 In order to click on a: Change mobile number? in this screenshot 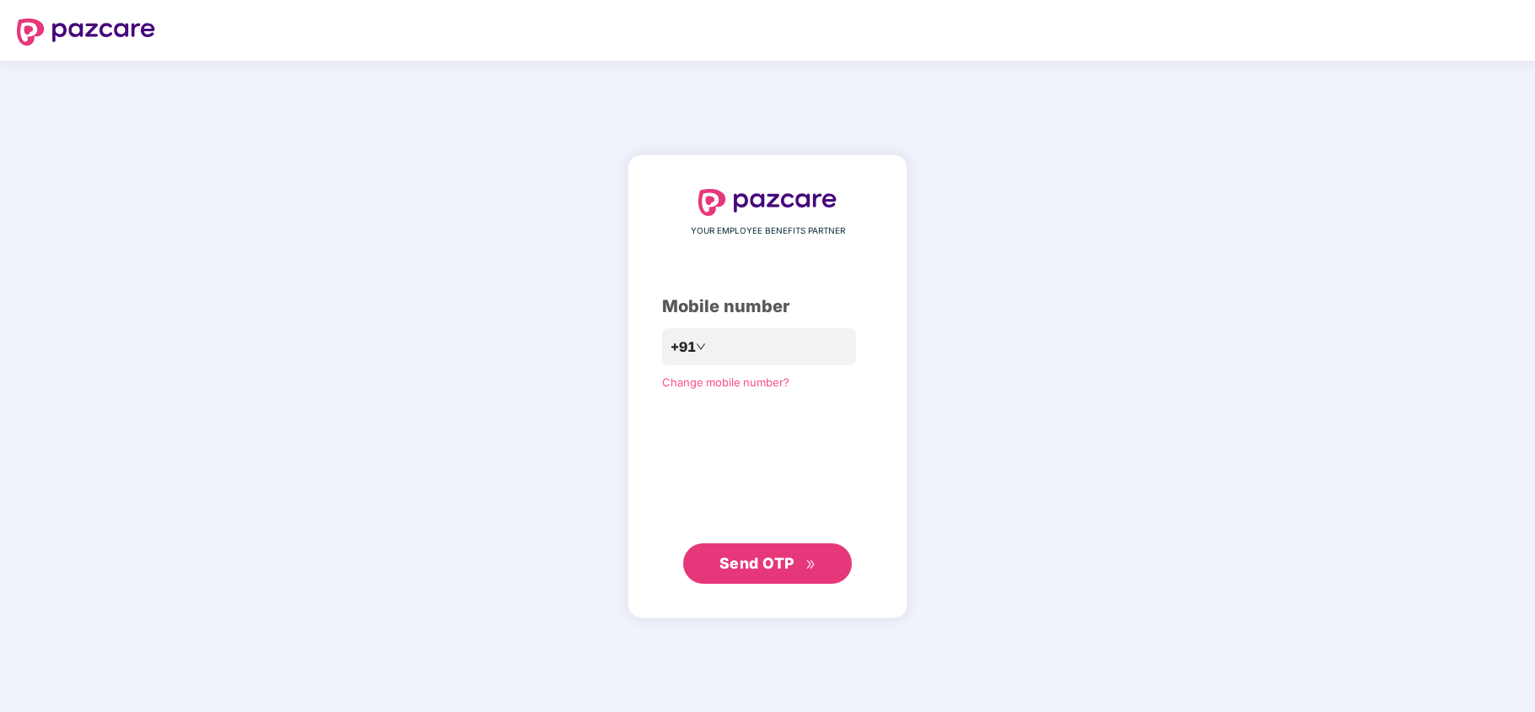, I will do `click(725, 382)`.